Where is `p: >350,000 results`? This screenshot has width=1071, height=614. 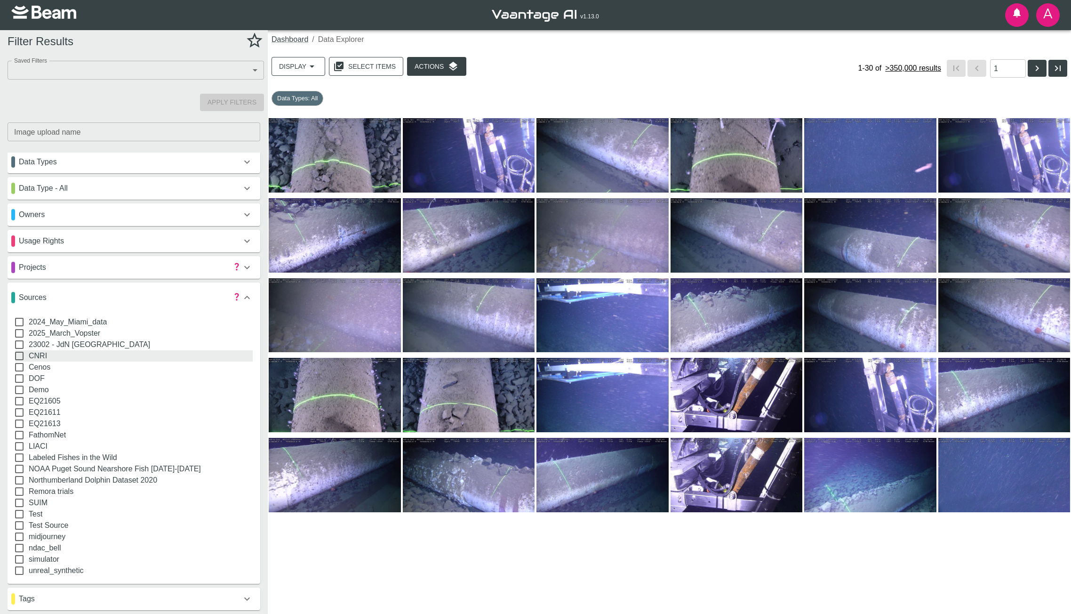
p: >350,000 results is located at coordinates (913, 68).